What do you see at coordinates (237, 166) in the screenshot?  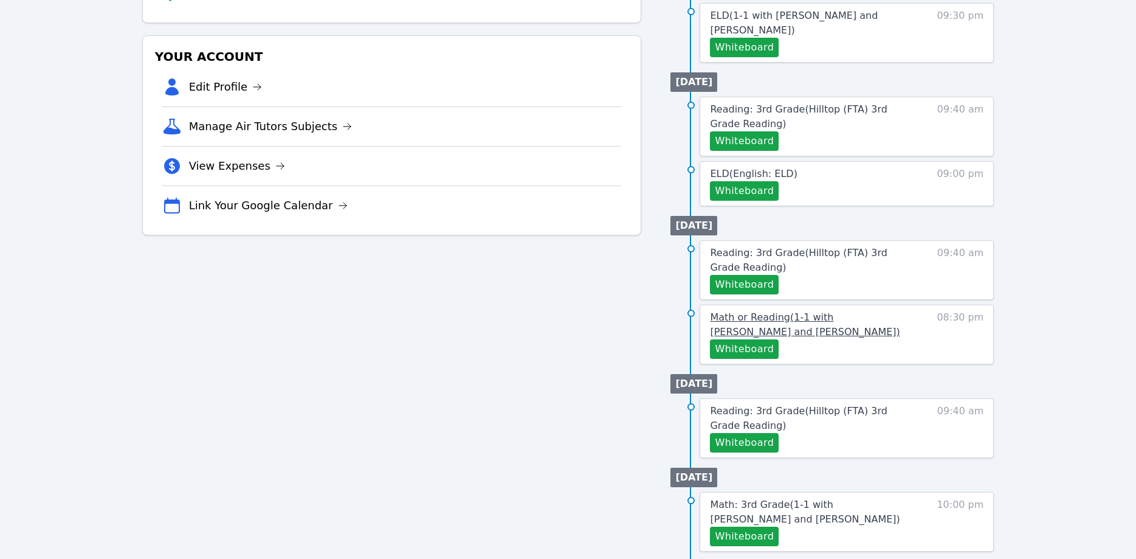 I see `a: View Expenses` at bounding box center [237, 166].